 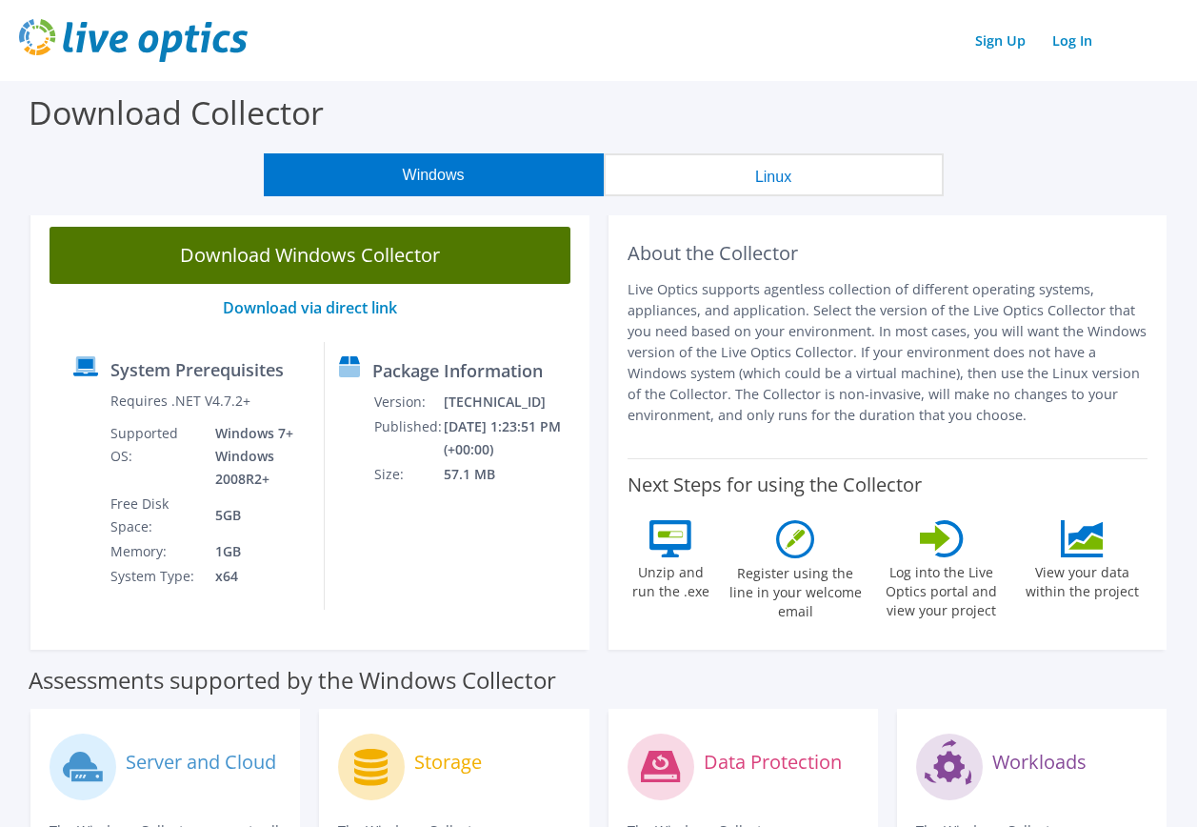 What do you see at coordinates (796, 590) in the screenshot?
I see `label: Register using the line in your welcome email` at bounding box center [796, 590].